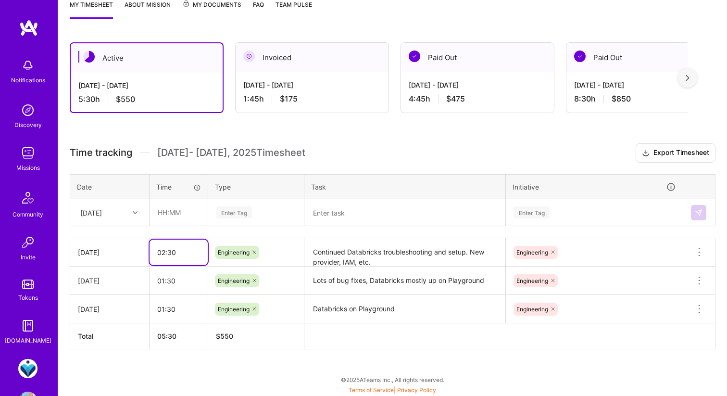 This screenshot has height=396, width=727. Describe the element at coordinates (405, 280) in the screenshot. I see `textarea: Lots of bug fixes, Databricks mostly up on Playground` at that location.